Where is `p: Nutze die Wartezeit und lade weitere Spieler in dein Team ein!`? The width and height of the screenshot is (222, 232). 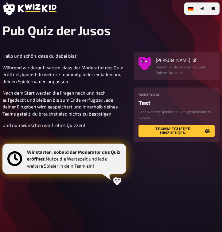 p: Nutze die Wartezeit und lade weitere Spieler in dein Team ein! is located at coordinates (74, 159).